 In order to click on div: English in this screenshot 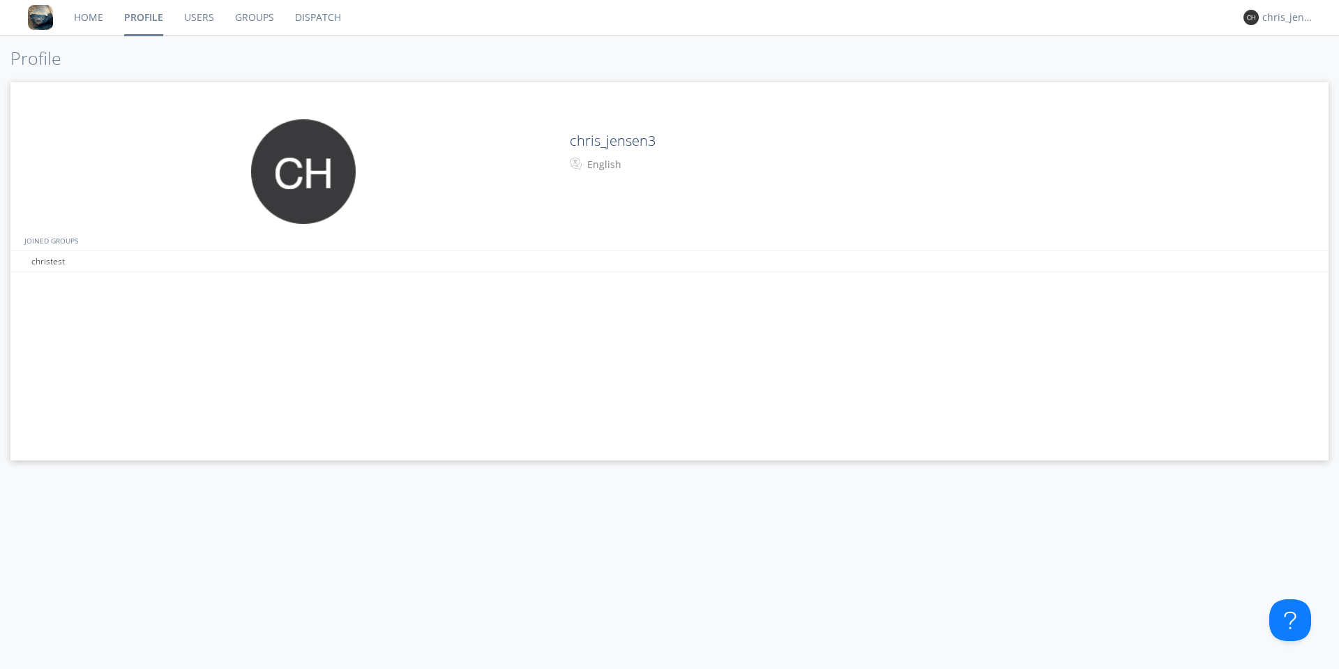, I will do `click(645, 165)`.